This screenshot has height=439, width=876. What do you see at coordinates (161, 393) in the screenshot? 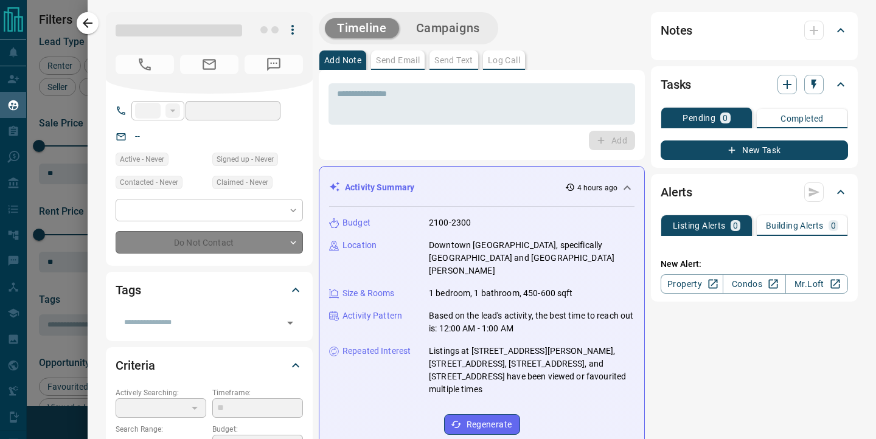
I see `p: Actively Searching:` at bounding box center [161, 393].